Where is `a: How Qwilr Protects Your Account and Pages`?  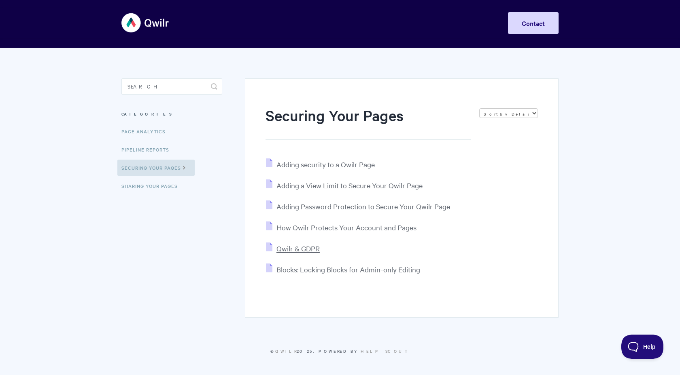 a: How Qwilr Protects Your Account and Pages is located at coordinates (341, 227).